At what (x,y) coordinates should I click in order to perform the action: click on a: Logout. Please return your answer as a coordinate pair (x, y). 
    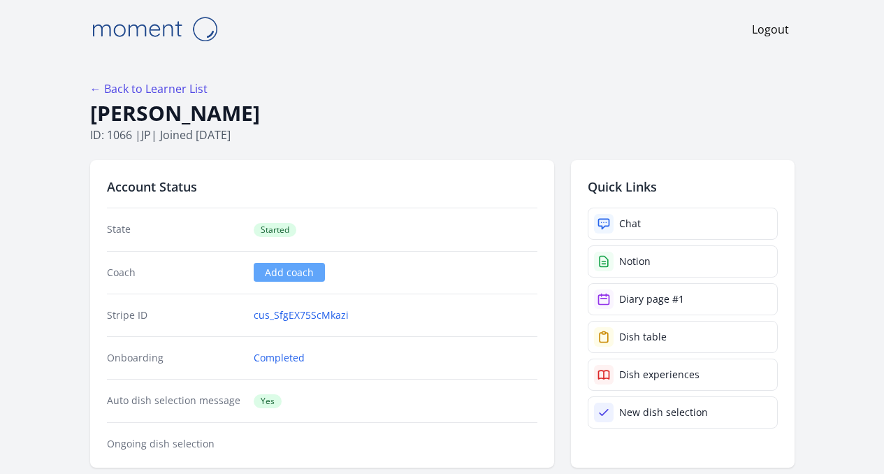
    Looking at the image, I should click on (770, 29).